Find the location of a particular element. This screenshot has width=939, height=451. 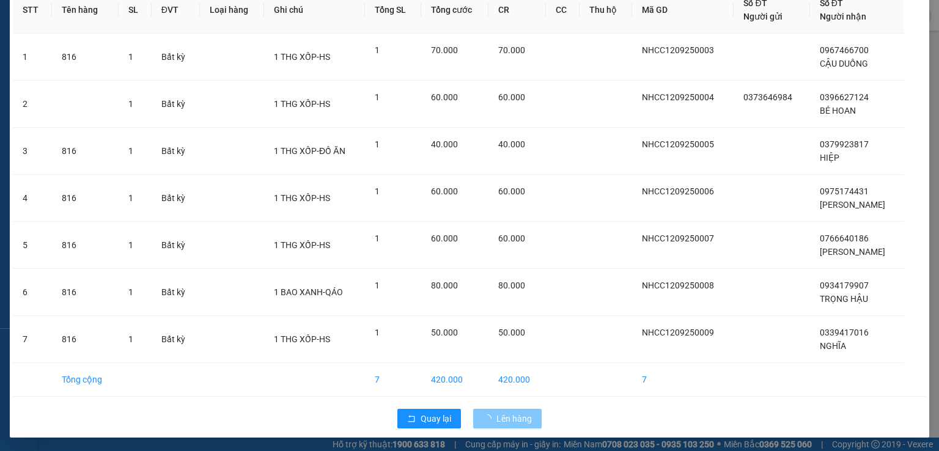

td: 3 is located at coordinates (32, 151).